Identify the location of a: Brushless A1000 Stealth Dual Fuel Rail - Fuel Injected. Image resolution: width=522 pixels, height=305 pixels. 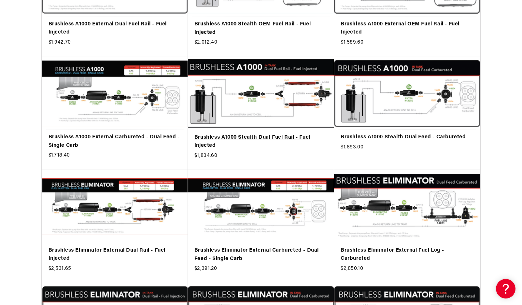
(261, 142).